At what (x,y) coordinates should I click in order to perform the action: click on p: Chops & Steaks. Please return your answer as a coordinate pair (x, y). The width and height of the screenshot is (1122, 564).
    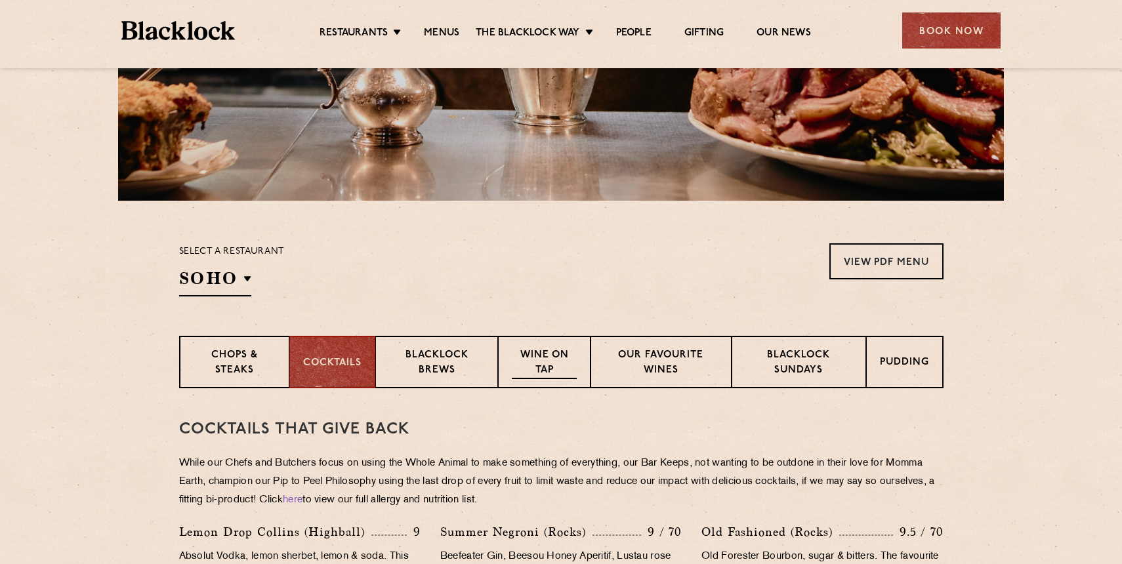
    Looking at the image, I should click on (234, 364).